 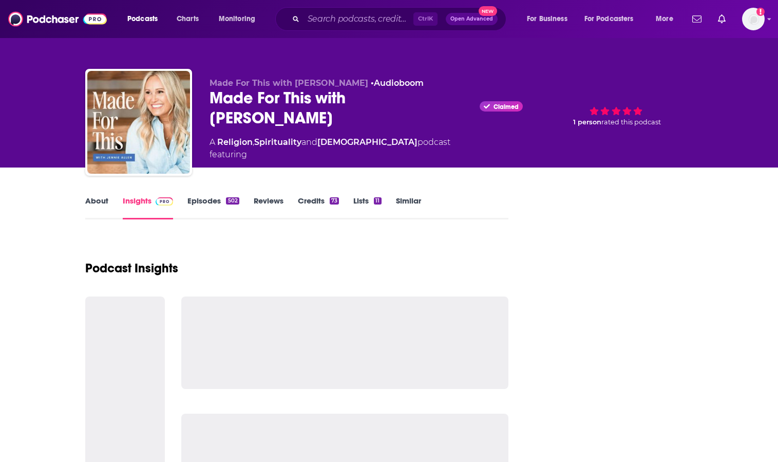 I want to click on a: Reviews, so click(x=269, y=207).